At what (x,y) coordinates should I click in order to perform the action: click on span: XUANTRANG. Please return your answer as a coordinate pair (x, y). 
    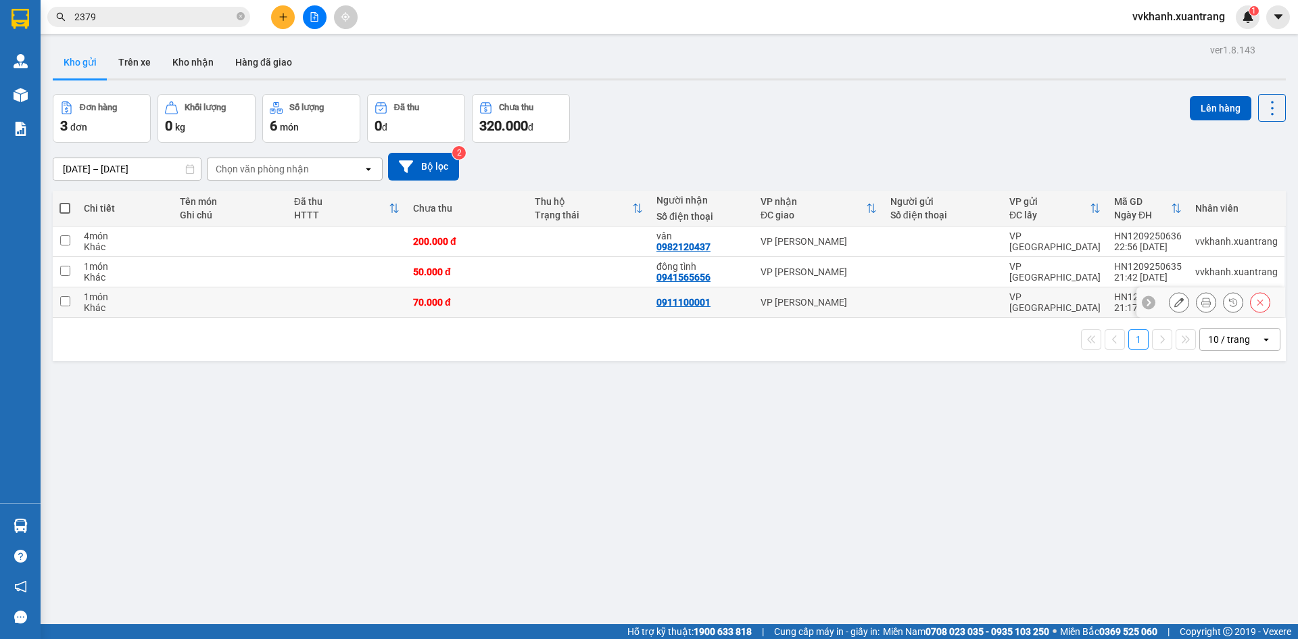
    Looking at the image, I should click on (55, 31).